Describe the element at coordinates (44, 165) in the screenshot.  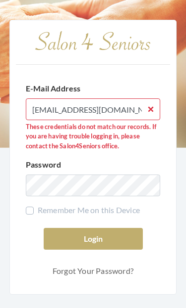
I see `label: Password` at that location.